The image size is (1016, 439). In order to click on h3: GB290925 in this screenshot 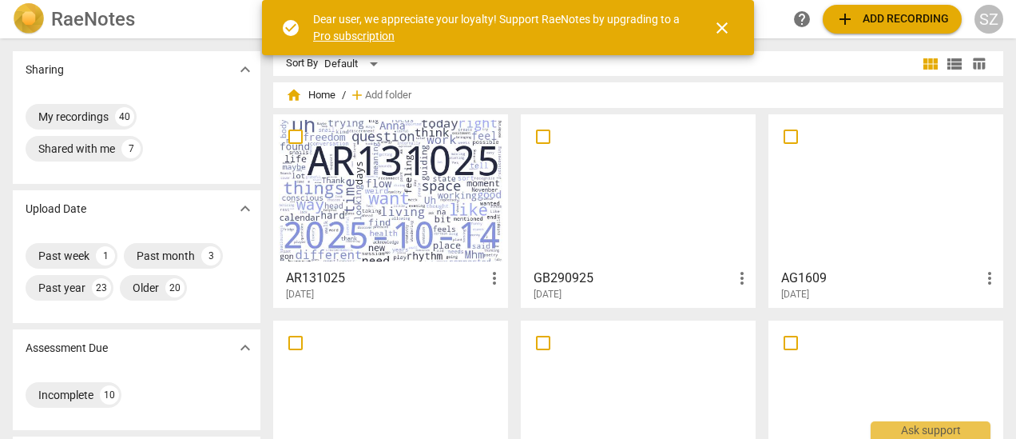, I will do `click(633, 278)`.